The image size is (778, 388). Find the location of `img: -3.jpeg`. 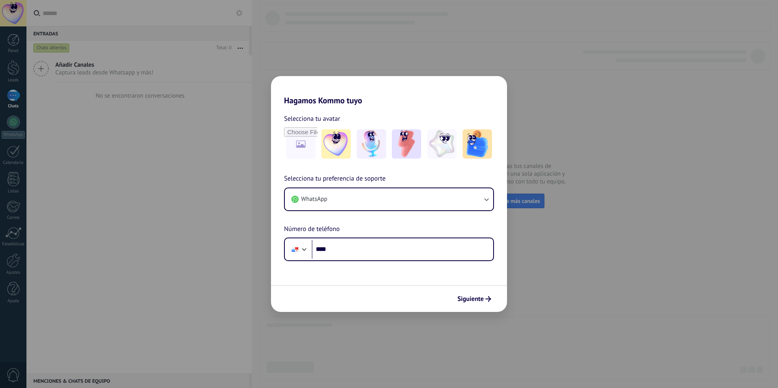

img: -3.jpeg is located at coordinates (407, 144).